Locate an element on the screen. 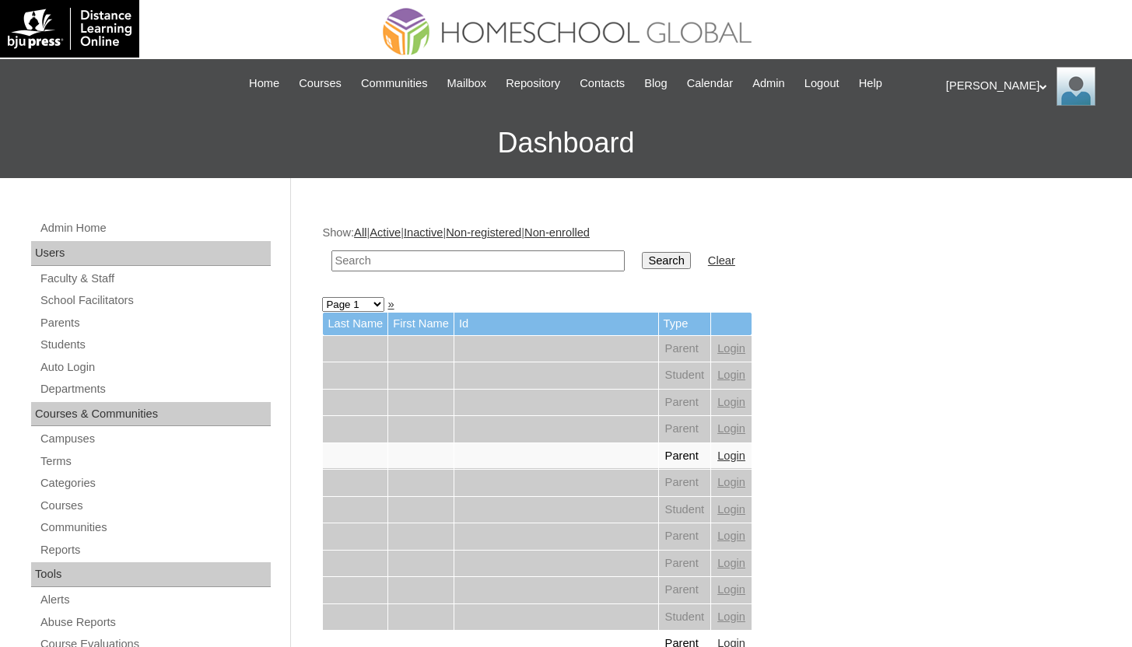  a: Parents is located at coordinates (155, 323).